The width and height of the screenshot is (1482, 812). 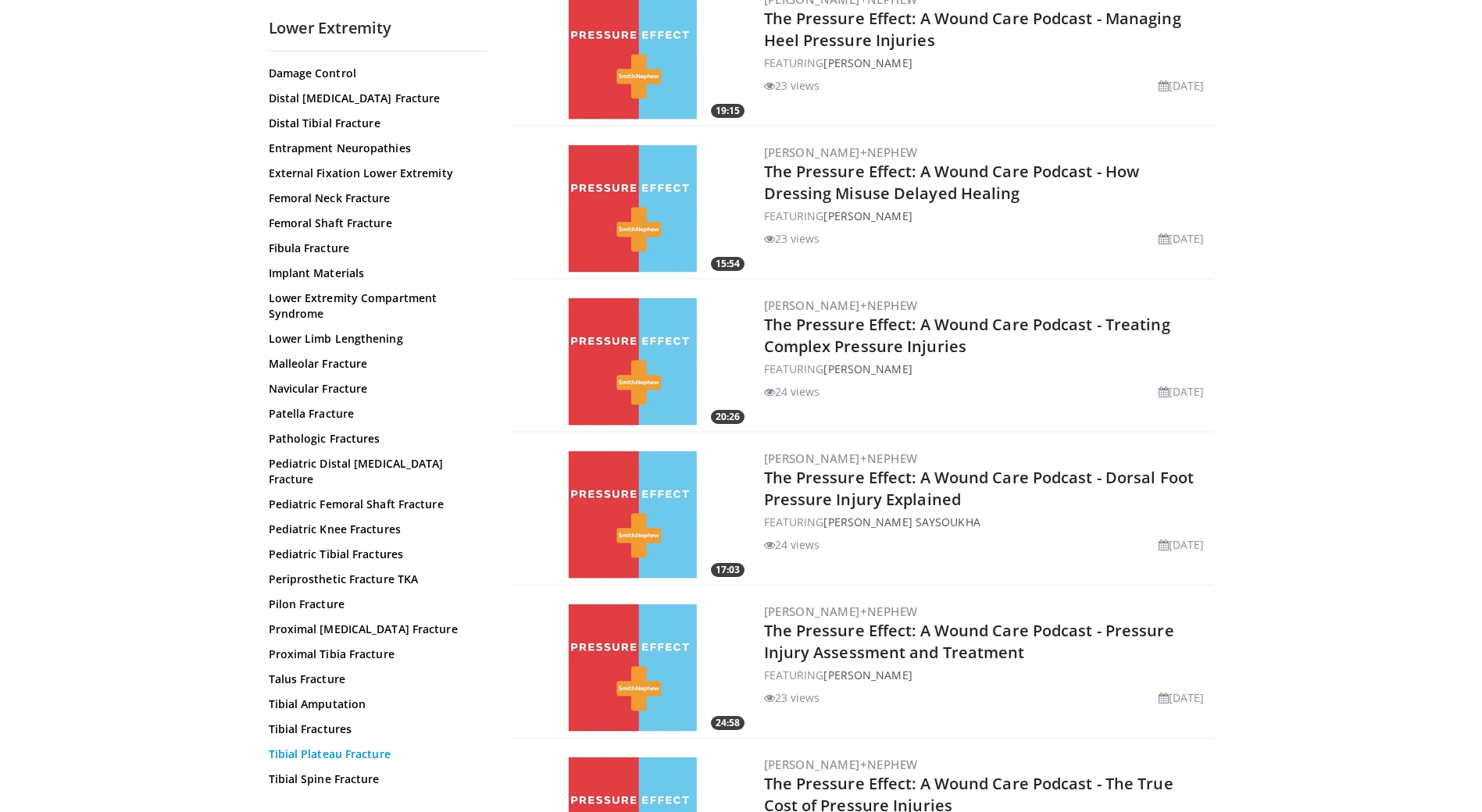 What do you see at coordinates (632, 361) in the screenshot?
I see `img: 5dccabbb-5219-43eb-ba82-333b4a767645.300x170_q85_crop-smart_upscale.jpg` at bounding box center [632, 361].